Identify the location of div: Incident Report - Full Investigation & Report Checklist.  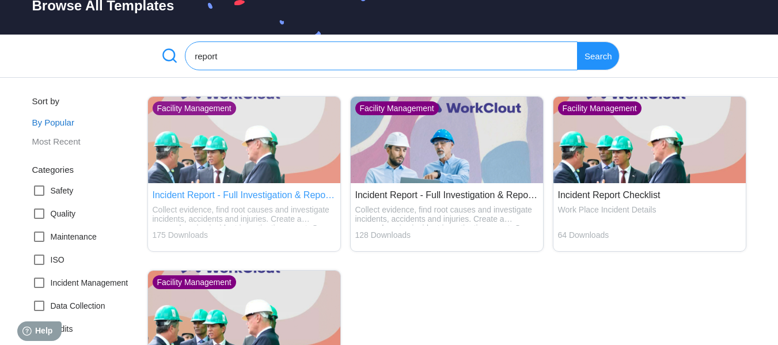
(447, 195).